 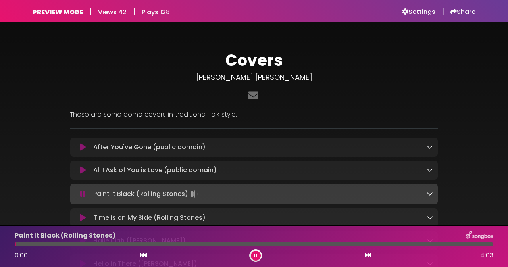 What do you see at coordinates (156, 12) in the screenshot?
I see `h6: Plays 128` at bounding box center [156, 12].